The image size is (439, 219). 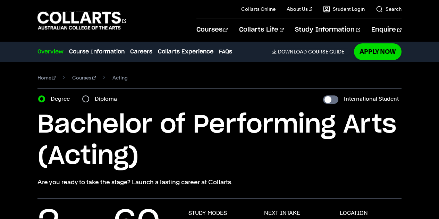 I want to click on a: Search, so click(x=389, y=9).